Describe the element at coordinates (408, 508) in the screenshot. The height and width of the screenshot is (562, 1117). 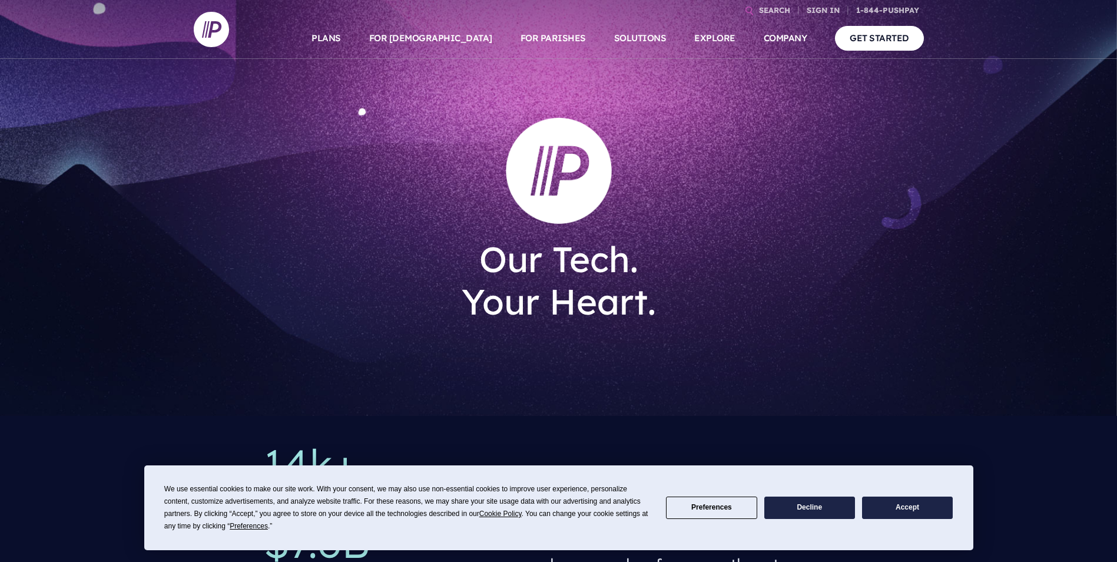
I see `div: We use essential cookies to make our site work. With your consent, we may also use non-essential ...` at that location.